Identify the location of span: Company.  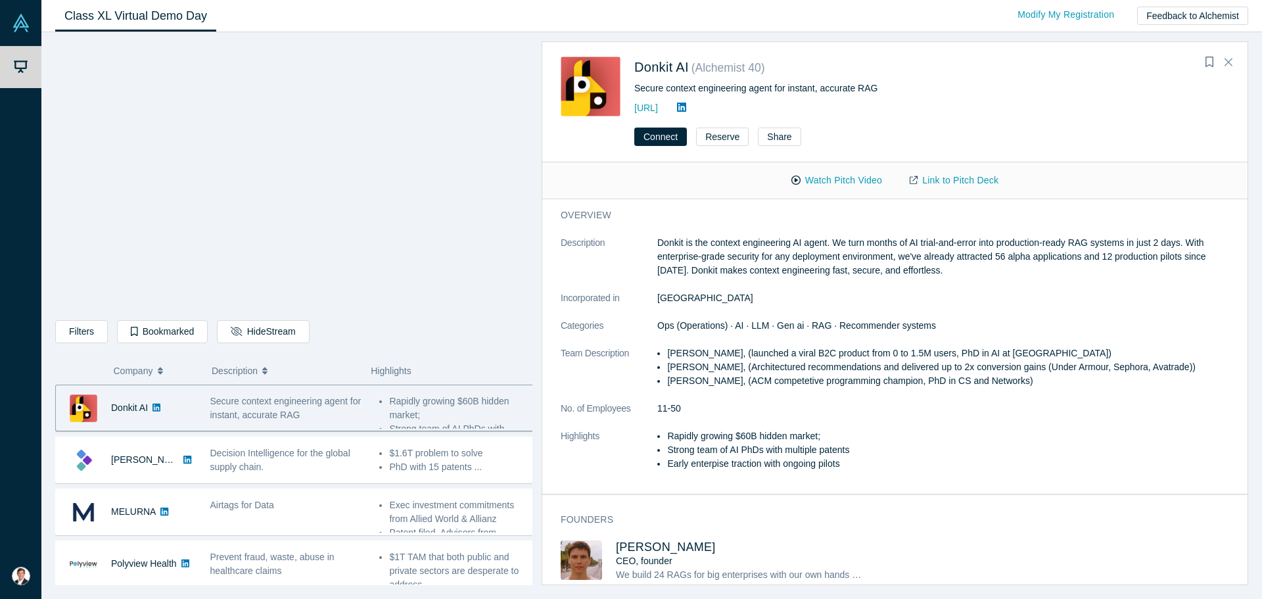
(133, 371).